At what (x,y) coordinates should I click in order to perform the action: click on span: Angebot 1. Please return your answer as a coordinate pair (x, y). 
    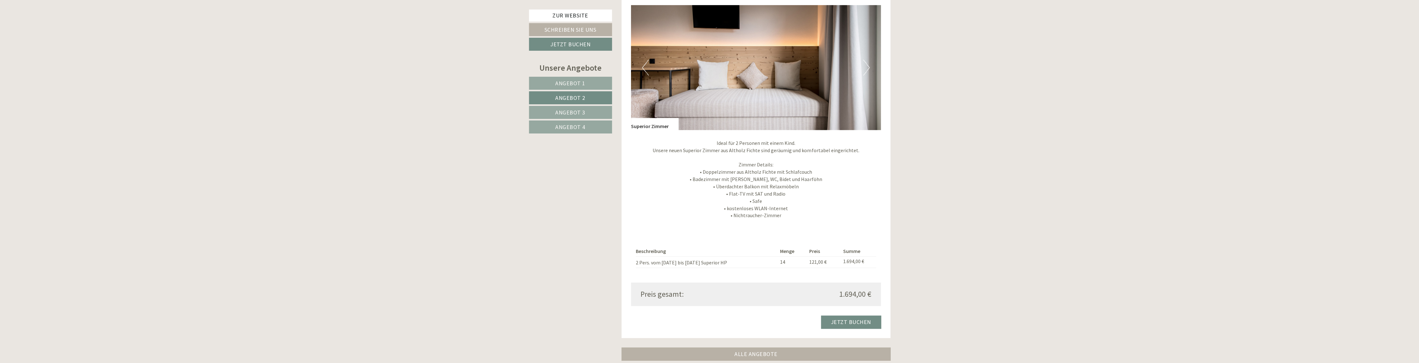
    Looking at the image, I should click on (570, 83).